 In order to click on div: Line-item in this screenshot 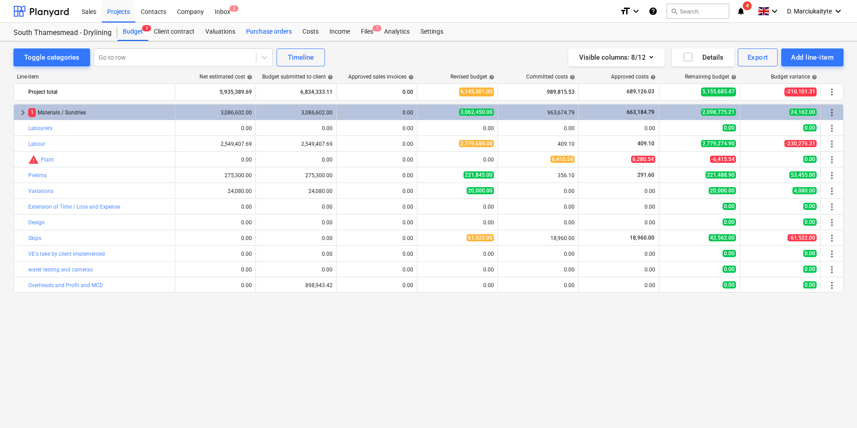, I will do `click(95, 77)`.